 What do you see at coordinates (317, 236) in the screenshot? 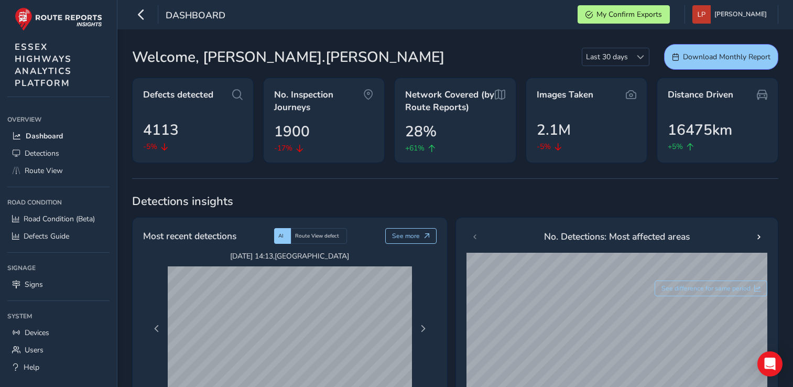
I see `span: Route View defect` at bounding box center [317, 236].